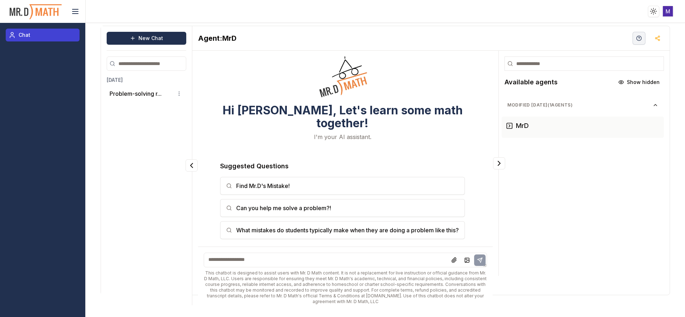 The image size is (685, 317). I want to click on button: Find Mr.D's Mistake!, so click(343, 186).